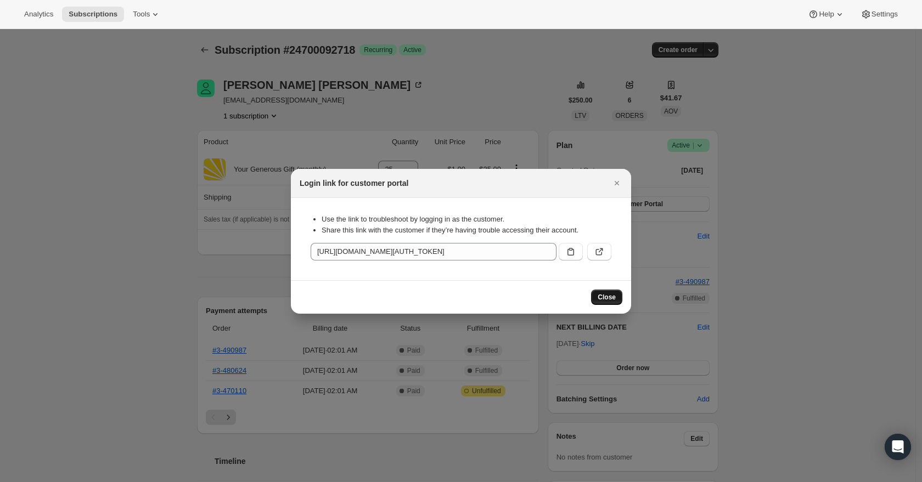  Describe the element at coordinates (141, 14) in the screenshot. I see `span: Tools` at that location.